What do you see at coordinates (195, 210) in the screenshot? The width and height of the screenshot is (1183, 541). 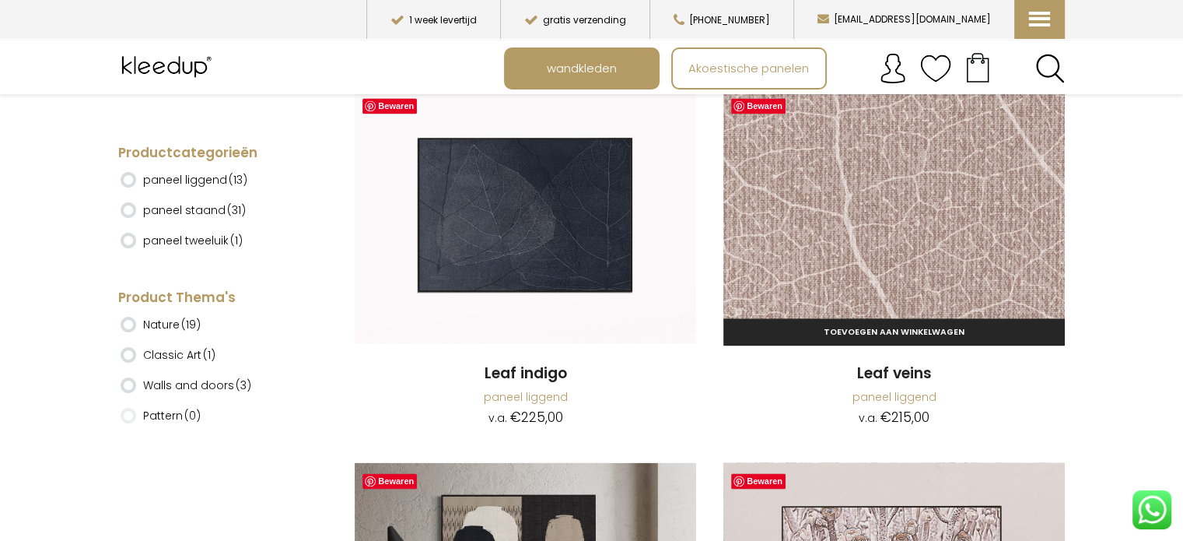 I see `label: paneel staand` at bounding box center [195, 210].